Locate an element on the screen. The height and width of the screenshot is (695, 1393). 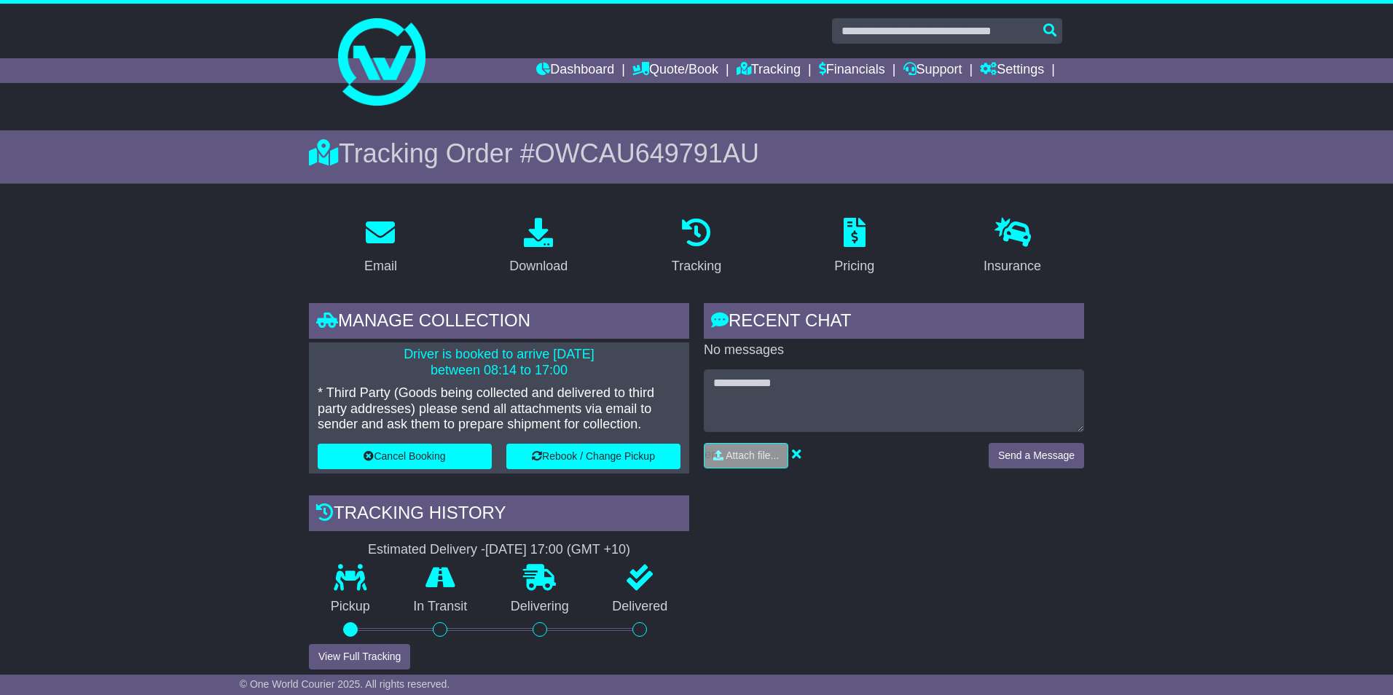
div: Manage collection is located at coordinates (499, 323).